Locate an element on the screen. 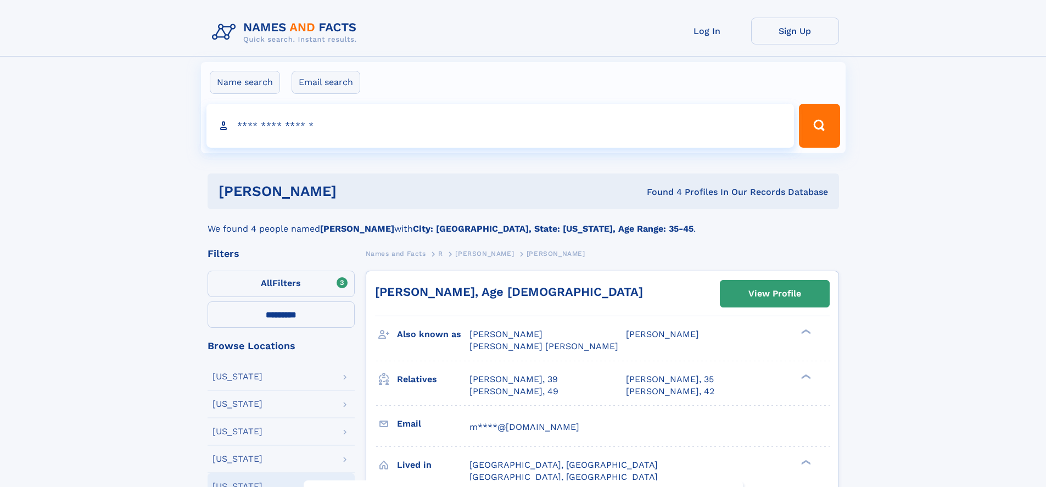  button: Search Button is located at coordinates (819, 126).